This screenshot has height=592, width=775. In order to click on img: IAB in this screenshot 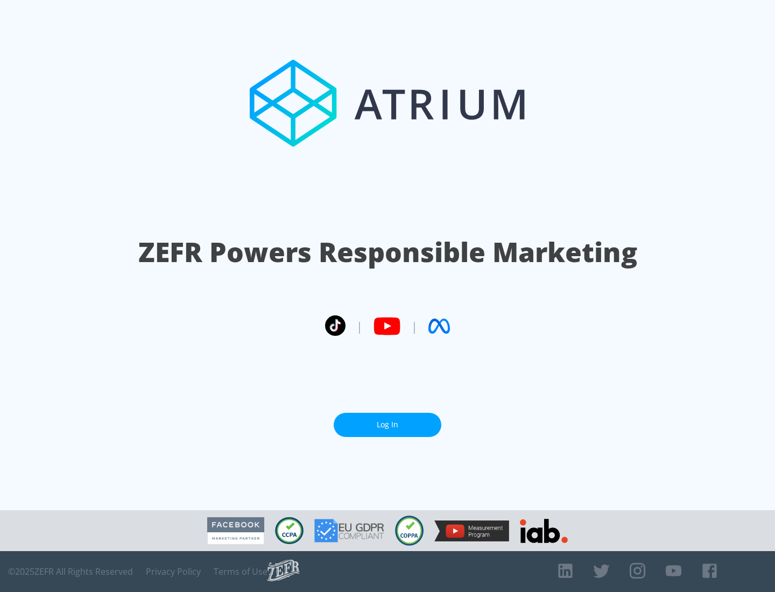, I will do `click(543, 530)`.